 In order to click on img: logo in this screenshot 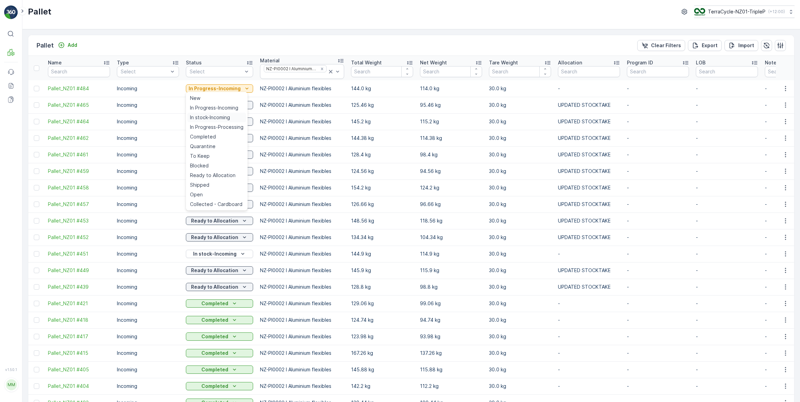, I will do `click(11, 12)`.